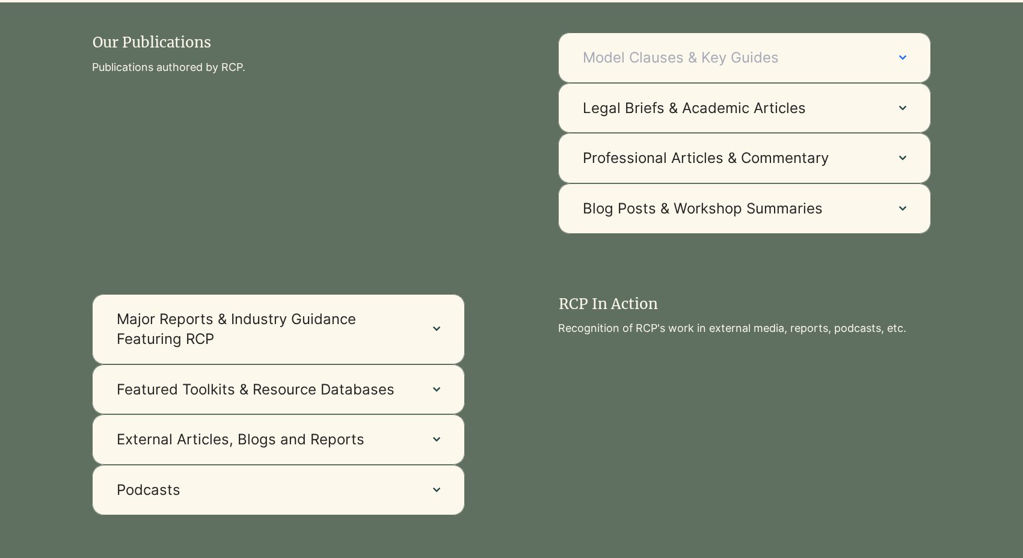 This screenshot has height=558, width=1023. I want to click on button: Major Reports & Industry Guidance Featuring RCP, so click(279, 329).